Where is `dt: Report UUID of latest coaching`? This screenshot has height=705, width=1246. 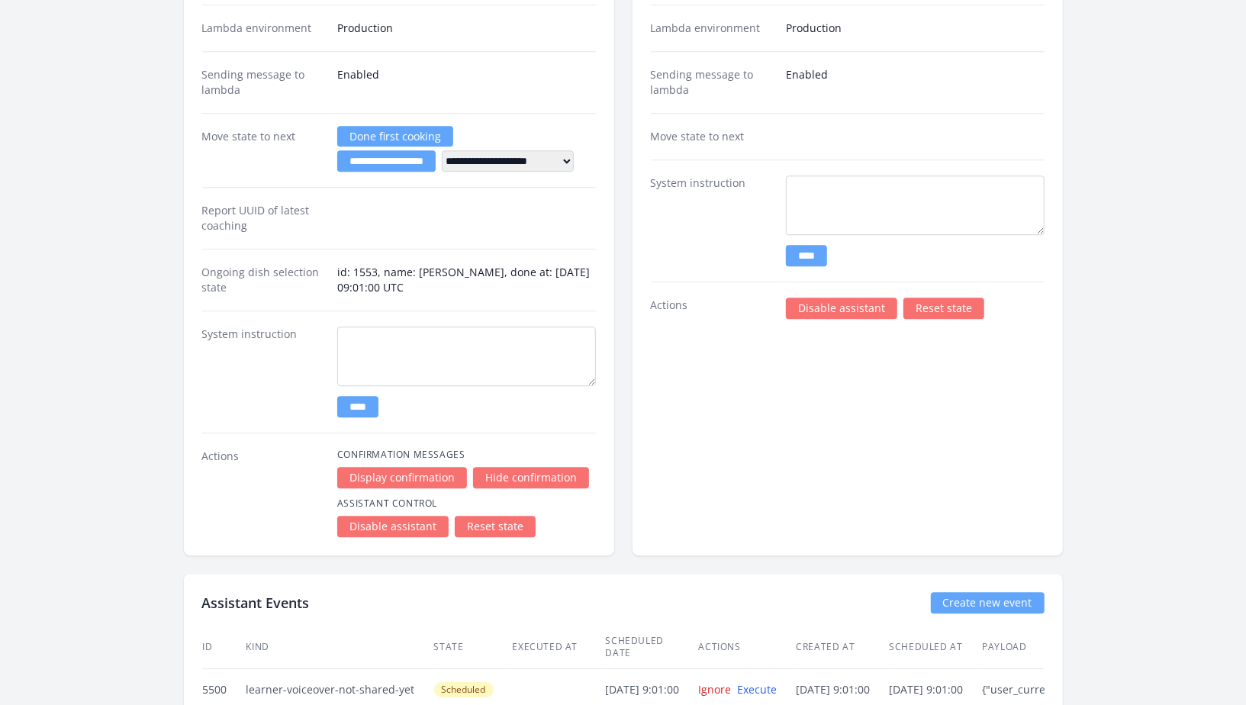 dt: Report UUID of latest coaching is located at coordinates (263, 218).